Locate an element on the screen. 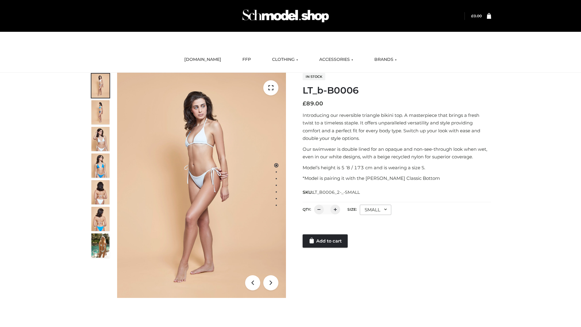 This screenshot has width=581, height=327. p: Introducing our reversible triangle bikini top. A masterpiece that brings a fresh twist to a time... is located at coordinates (397, 127).